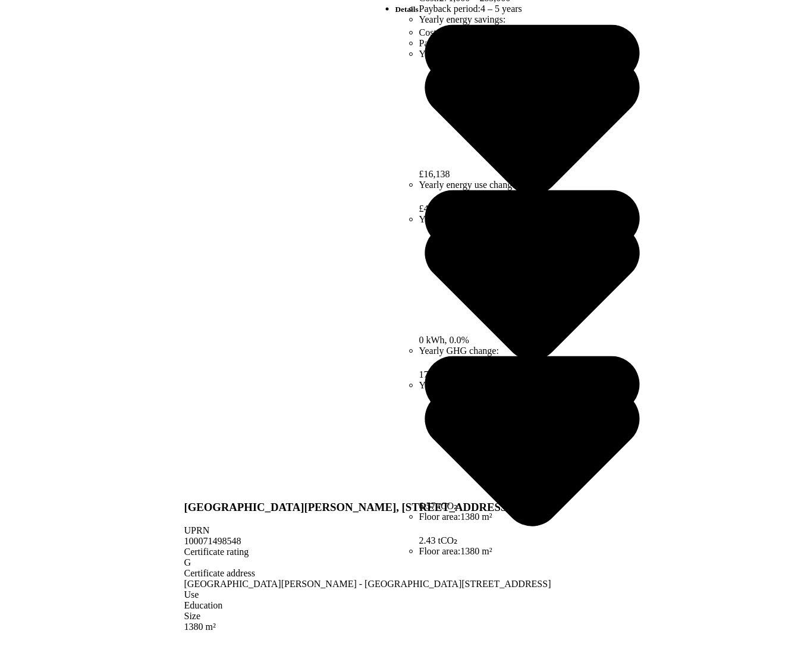 The image size is (801, 665). I want to click on span: 4 – 7 years, so click(501, 42).